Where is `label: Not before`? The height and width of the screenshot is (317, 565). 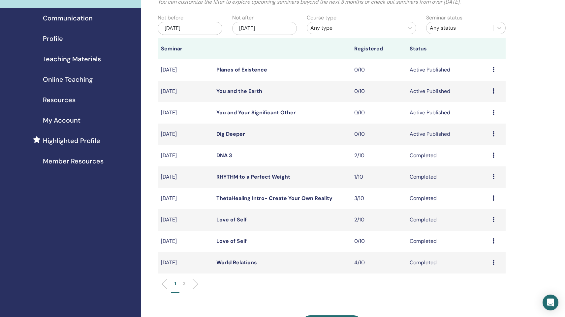
label: Not before is located at coordinates (171, 18).